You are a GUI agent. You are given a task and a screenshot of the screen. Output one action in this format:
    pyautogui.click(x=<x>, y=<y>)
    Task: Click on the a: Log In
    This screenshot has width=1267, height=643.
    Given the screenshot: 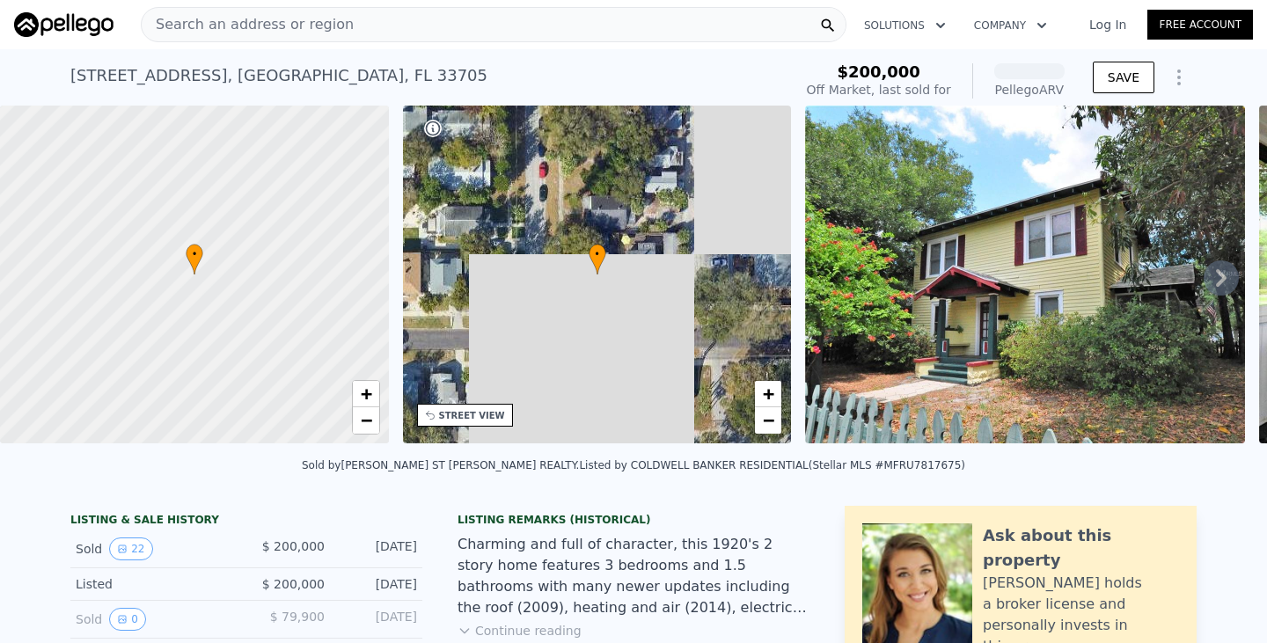 What is the action you would take?
    pyautogui.click(x=1108, y=25)
    